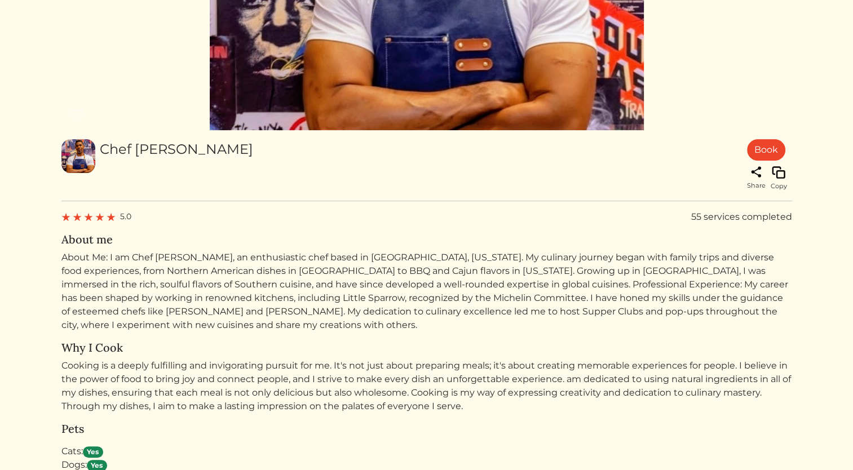 Image resolution: width=853 pixels, height=470 pixels. What do you see at coordinates (78, 156) in the screenshot?
I see `img: a09e5bf7981c309b4c08df4bb44c4a4f` at bounding box center [78, 156].